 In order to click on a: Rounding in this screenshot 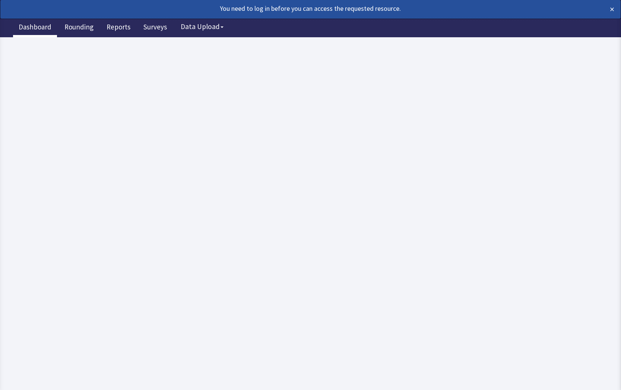, I will do `click(79, 28)`.